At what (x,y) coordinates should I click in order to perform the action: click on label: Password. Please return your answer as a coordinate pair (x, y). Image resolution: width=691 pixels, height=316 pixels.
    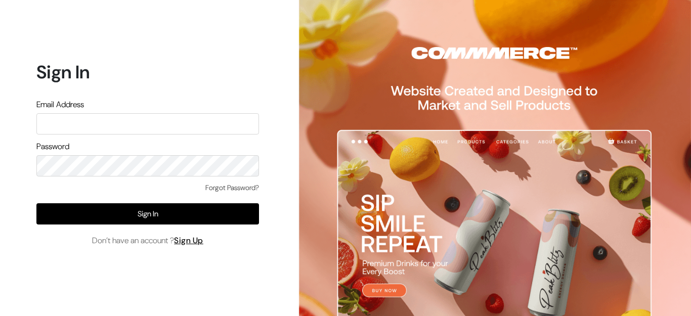
    Looking at the image, I should click on (53, 147).